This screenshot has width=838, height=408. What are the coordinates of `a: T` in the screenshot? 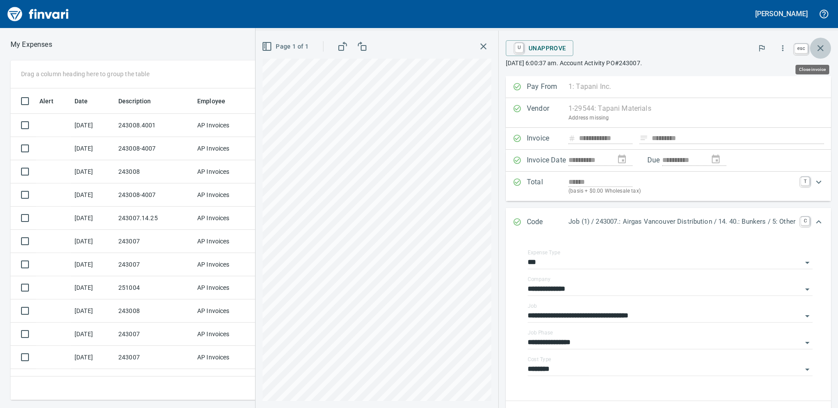 It's located at (805, 181).